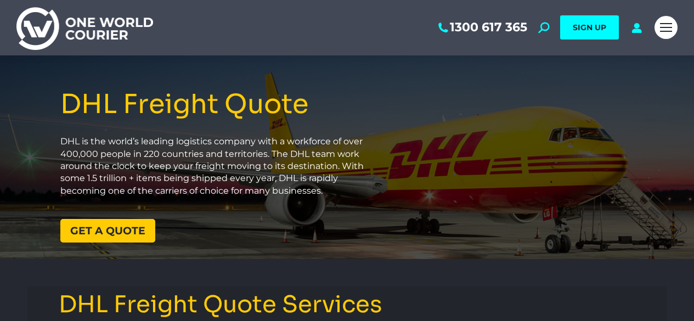 This screenshot has height=321, width=694. I want to click on span: Get a quote, so click(108, 231).